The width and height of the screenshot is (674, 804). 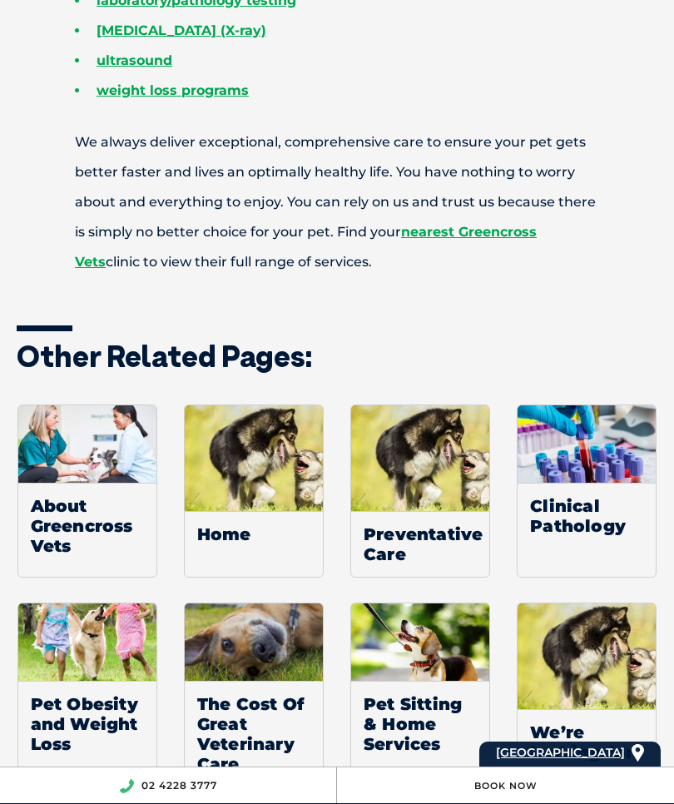 What do you see at coordinates (420, 543) in the screenshot?
I see `span: Preventative Care` at bounding box center [420, 543].